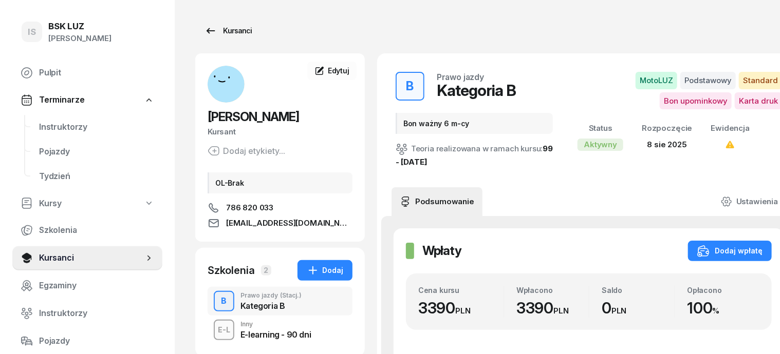 Image resolution: width=780 pixels, height=354 pixels. What do you see at coordinates (729, 251) in the screenshot?
I see `button: Dodaj wpłatę` at bounding box center [729, 251].